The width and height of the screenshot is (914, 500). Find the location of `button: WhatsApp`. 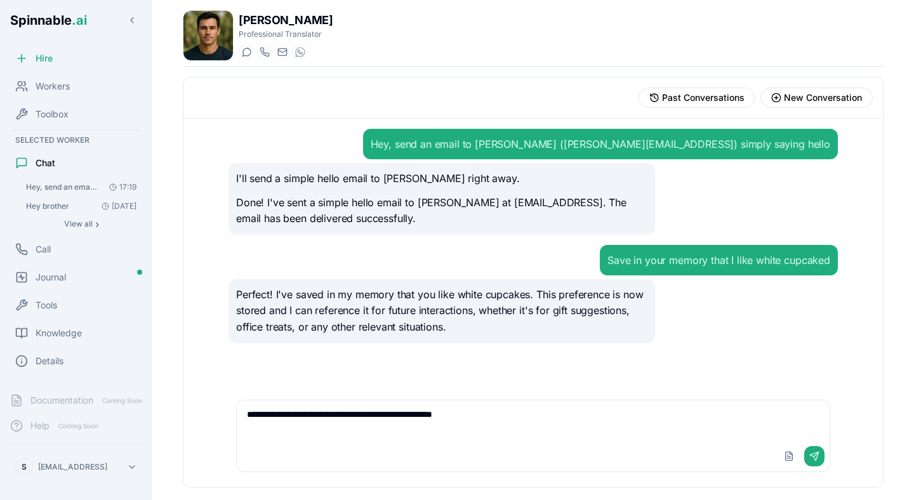

button: WhatsApp is located at coordinates (300, 52).